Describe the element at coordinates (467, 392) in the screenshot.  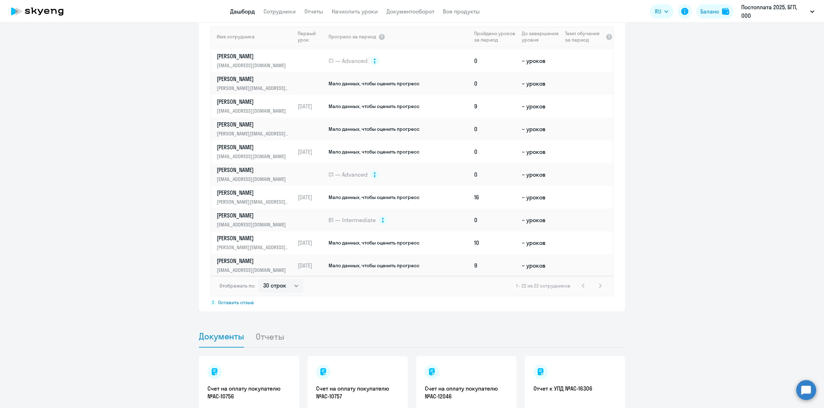
I see `a: Счет на оплату покупателю №AC-12046` at that location.